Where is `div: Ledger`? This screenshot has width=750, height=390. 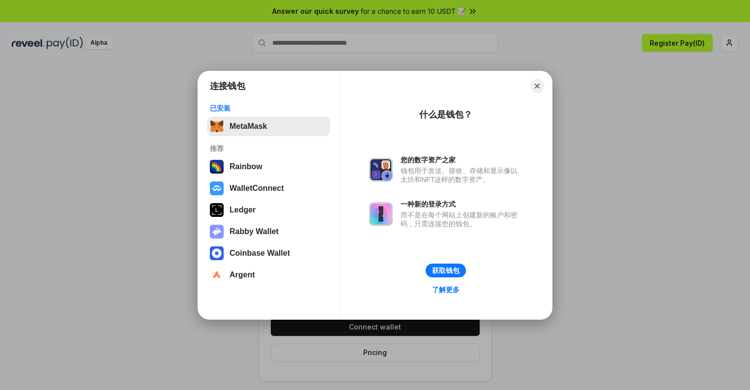 div: Ledger is located at coordinates (242, 210).